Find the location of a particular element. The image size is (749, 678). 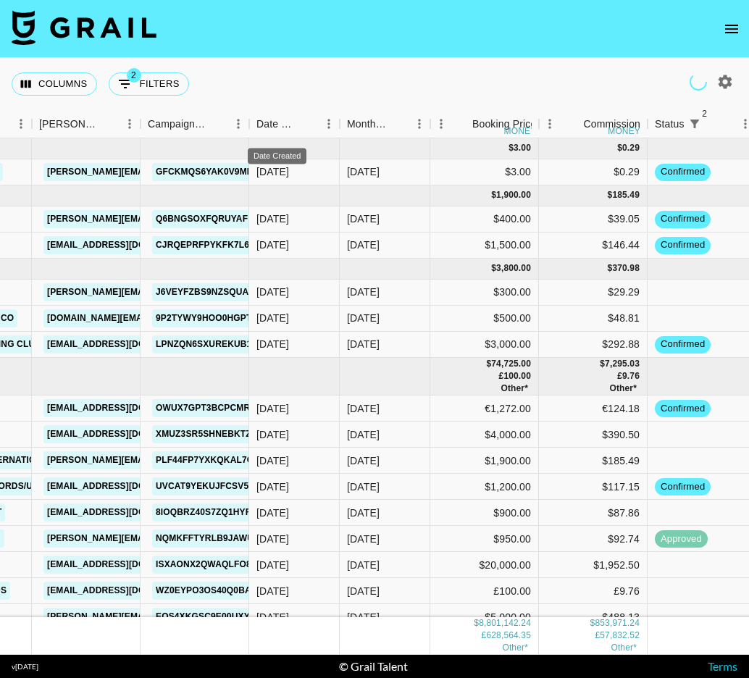

div: © Grail Talent is located at coordinates (373, 667).